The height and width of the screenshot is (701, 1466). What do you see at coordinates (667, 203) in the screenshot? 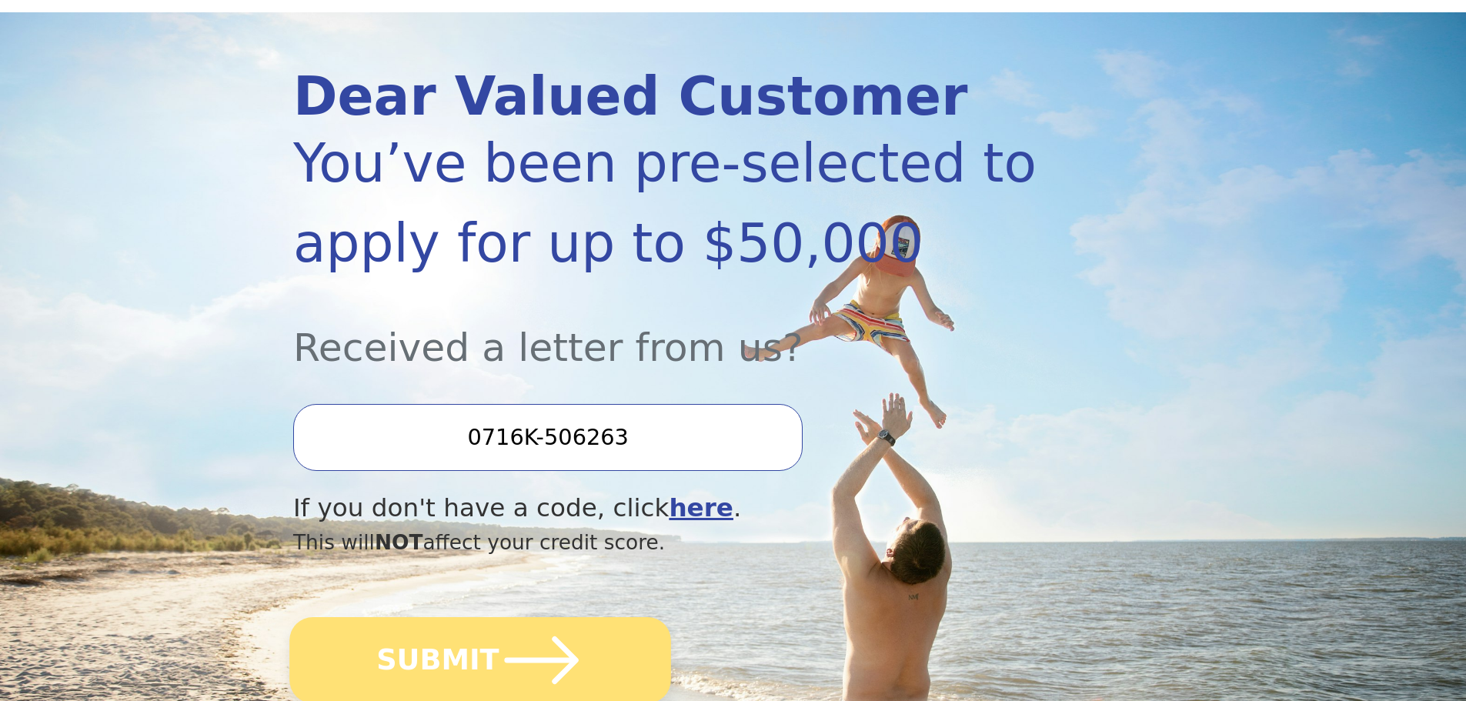
I see `div: You’ve been pre-selected to apply for up to $50,000` at bounding box center [667, 203].